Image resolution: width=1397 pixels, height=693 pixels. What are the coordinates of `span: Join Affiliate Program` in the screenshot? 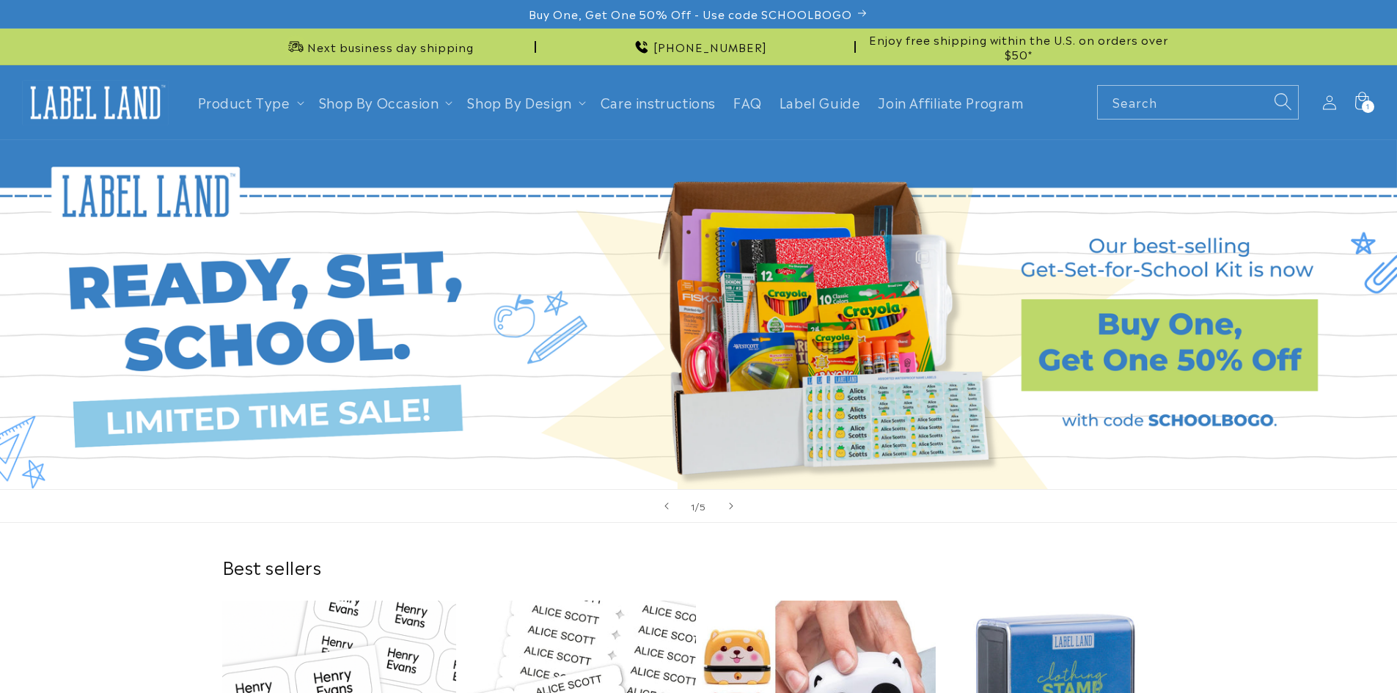 It's located at (950, 102).